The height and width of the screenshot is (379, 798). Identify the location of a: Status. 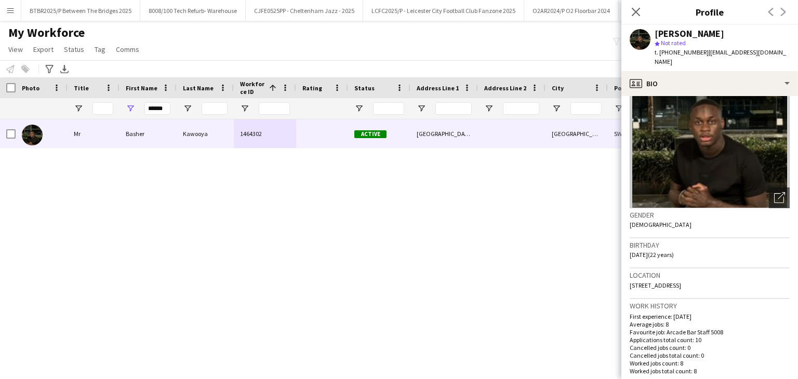
(74, 49).